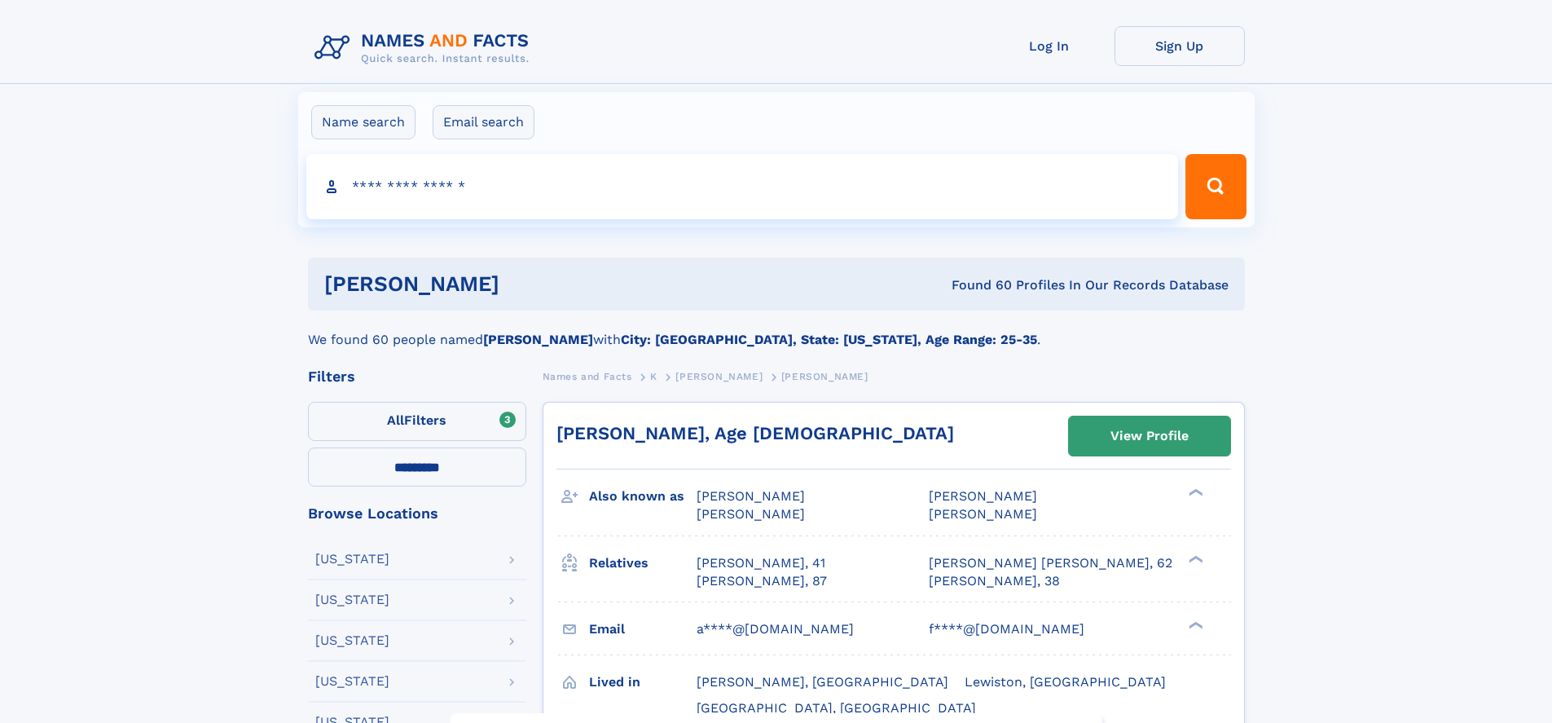  I want to click on a: Log In, so click(1049, 46).